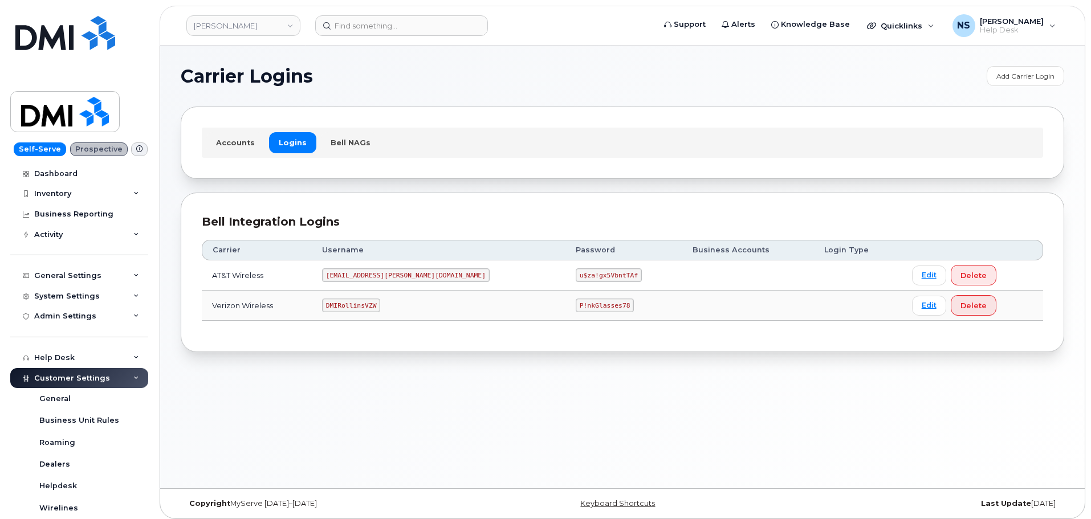 This screenshot has width=1091, height=519. Describe the element at coordinates (1006, 503) in the screenshot. I see `strong: Last Update` at that location.